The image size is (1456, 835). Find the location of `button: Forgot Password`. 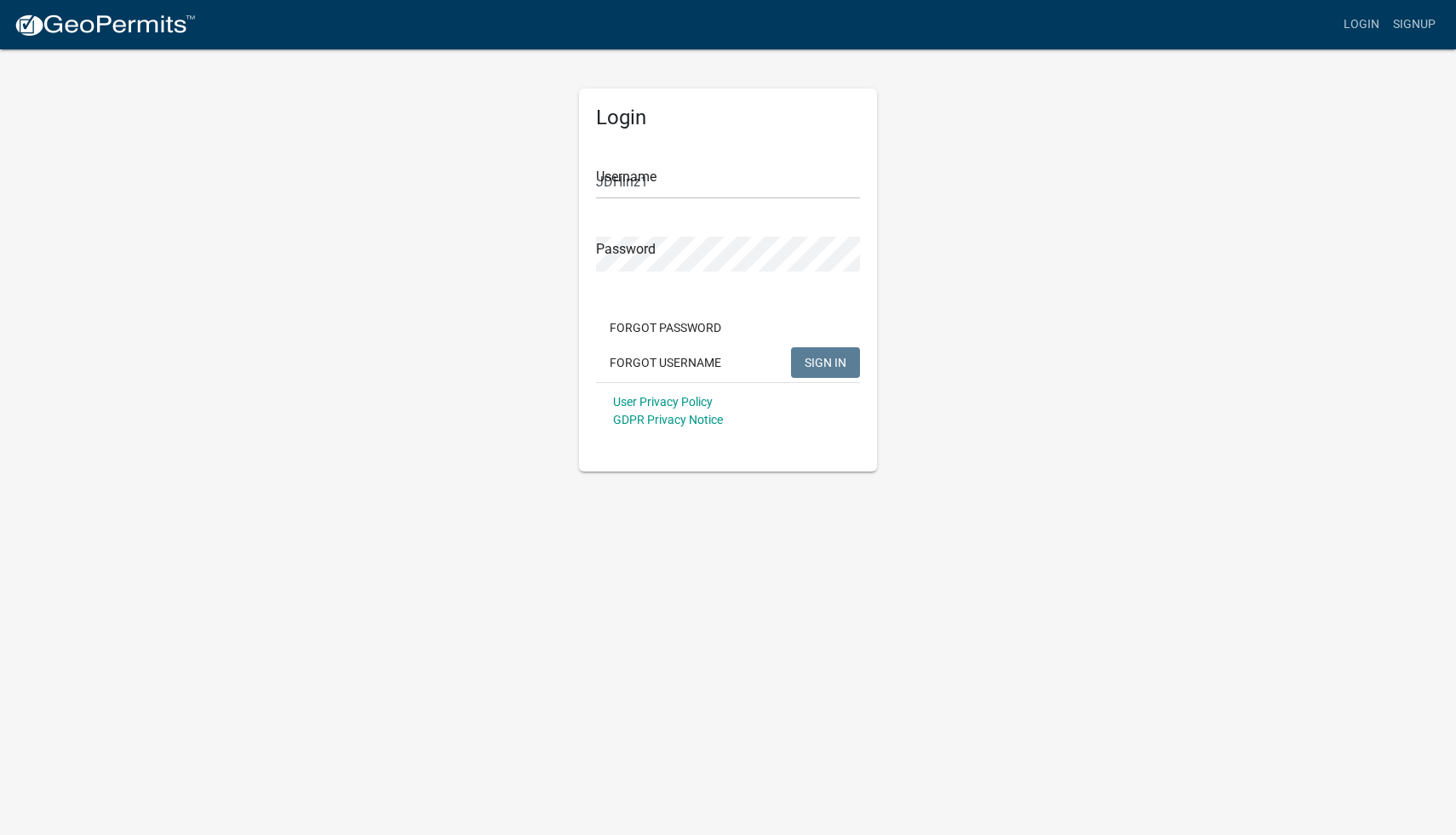

button: Forgot Password is located at coordinates (665, 328).